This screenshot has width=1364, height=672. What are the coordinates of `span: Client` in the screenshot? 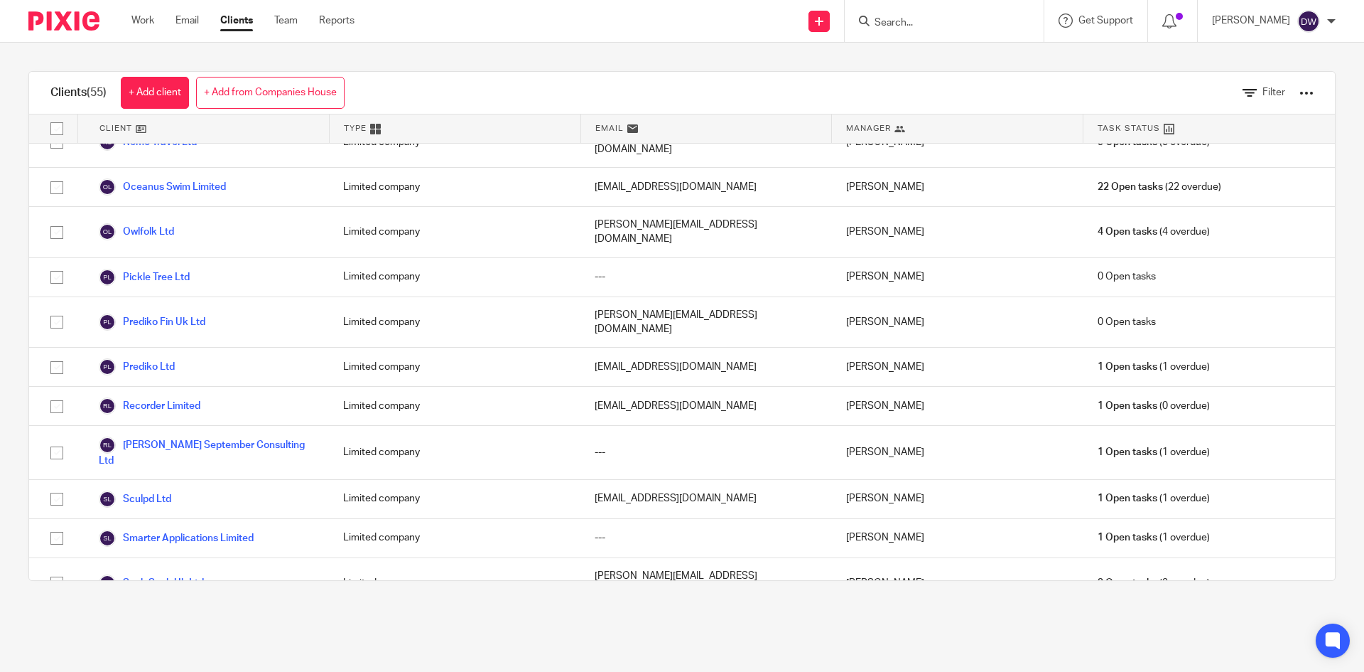 It's located at (116, 128).